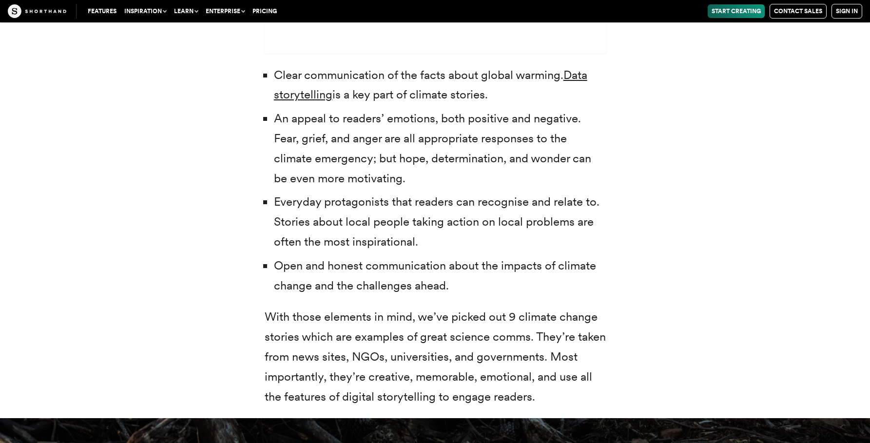 This screenshot has height=443, width=870. I want to click on button: Enterprise, so click(225, 11).